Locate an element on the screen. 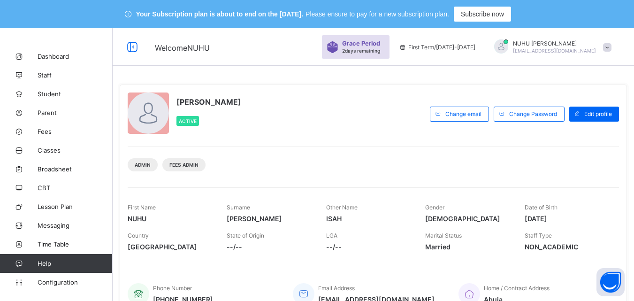  span: Marital Status is located at coordinates (443, 235).